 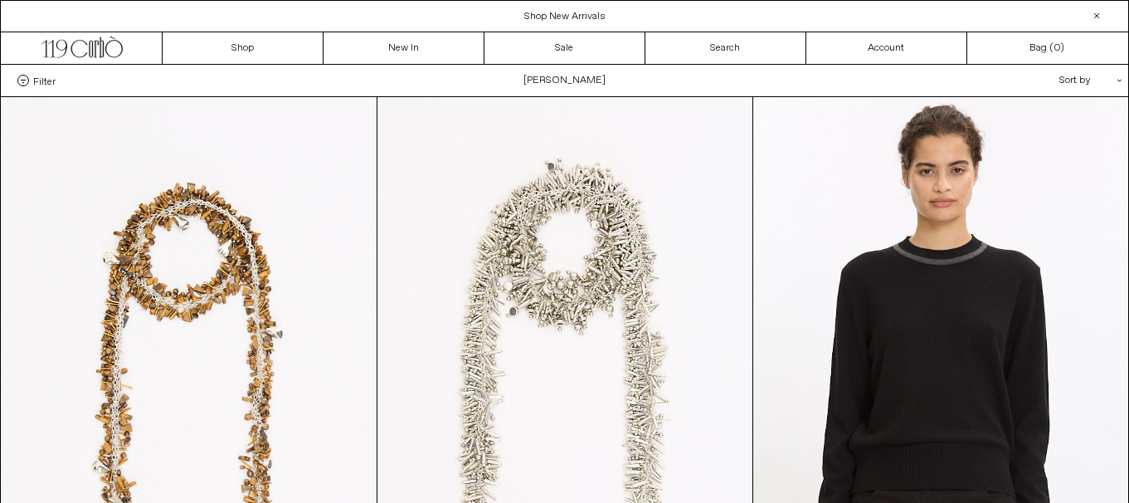 What do you see at coordinates (404, 48) in the screenshot?
I see `a: New In` at bounding box center [404, 48].